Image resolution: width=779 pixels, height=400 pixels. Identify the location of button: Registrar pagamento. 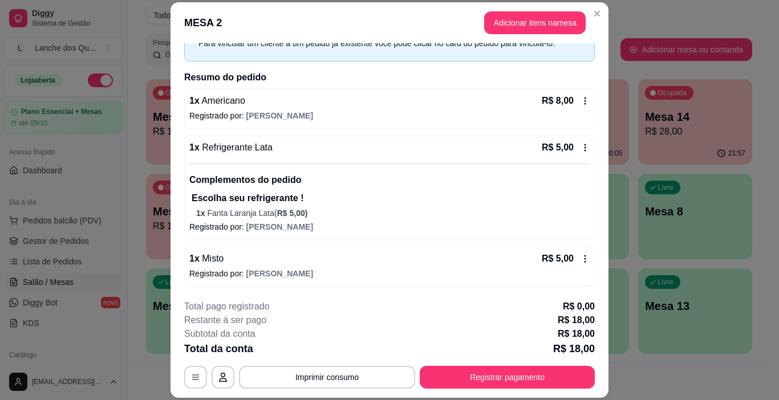
(507, 377).